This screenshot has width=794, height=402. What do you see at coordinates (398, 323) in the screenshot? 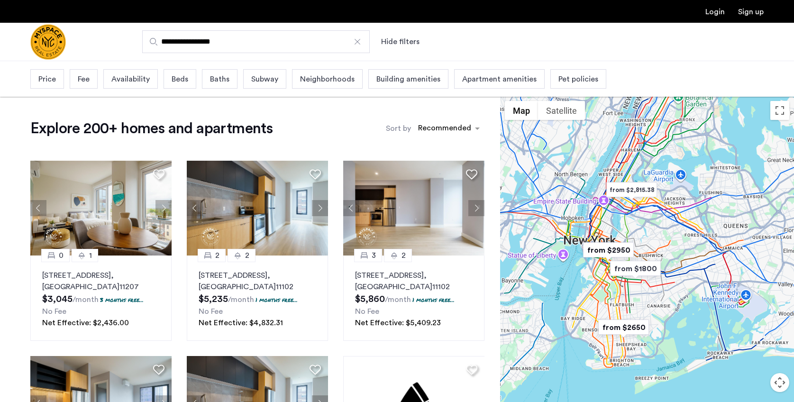
I see `span: Net Effective: $5,409.23` at bounding box center [398, 323].